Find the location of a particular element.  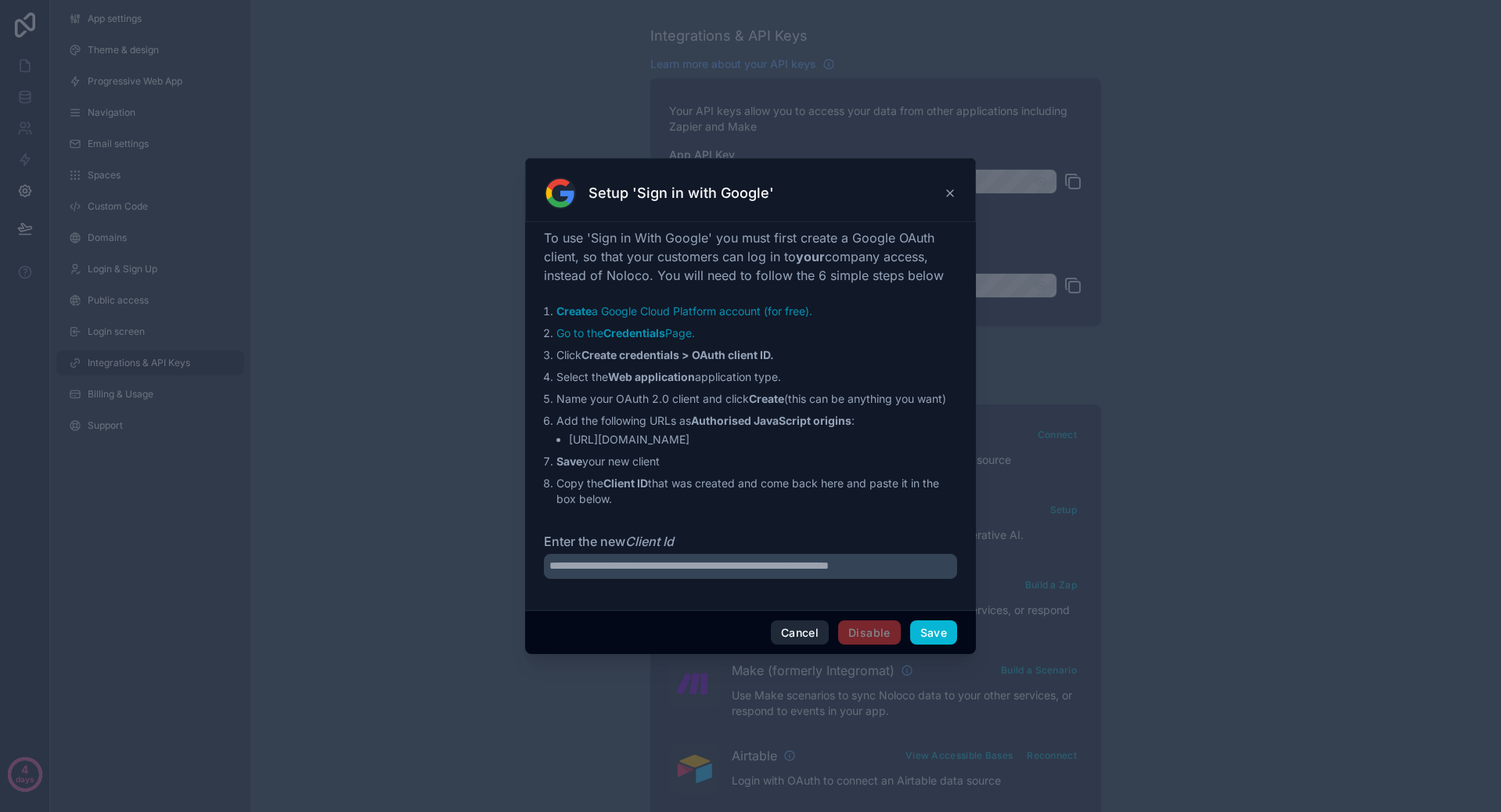

strong: Credentials is located at coordinates (634, 333).